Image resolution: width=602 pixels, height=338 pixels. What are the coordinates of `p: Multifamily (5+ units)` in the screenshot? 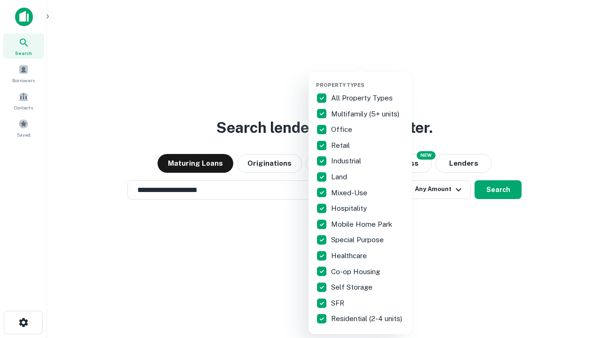 It's located at (366, 114).